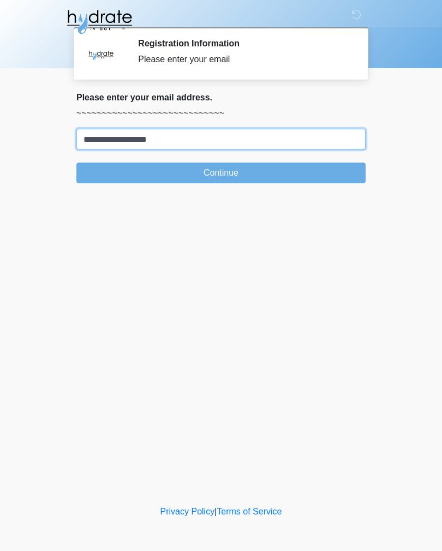 This screenshot has width=442, height=551. Describe the element at coordinates (249, 511) in the screenshot. I see `a: Terms of Service` at that location.